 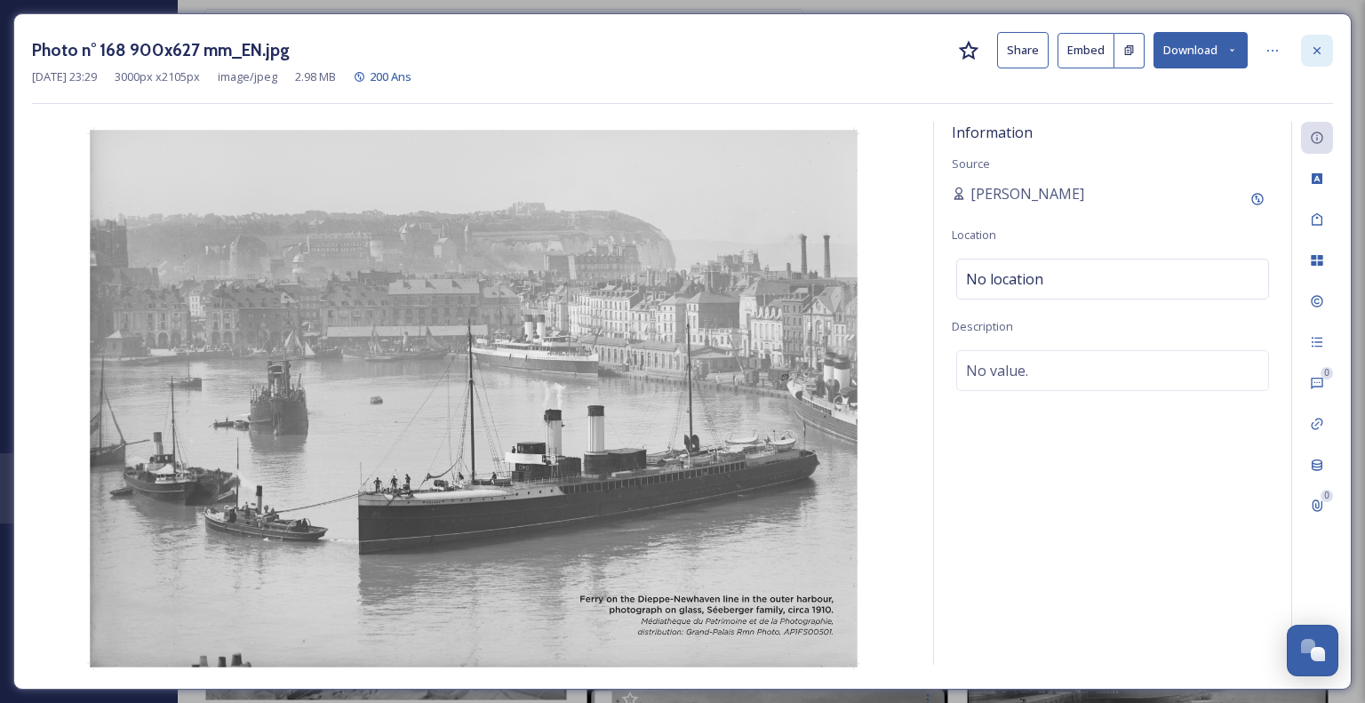 What do you see at coordinates (474, 398) in the screenshot?
I see `img: Photo%20n%C2%B0%20168%20900x627%20mm_EN.jpg` at bounding box center [474, 398].